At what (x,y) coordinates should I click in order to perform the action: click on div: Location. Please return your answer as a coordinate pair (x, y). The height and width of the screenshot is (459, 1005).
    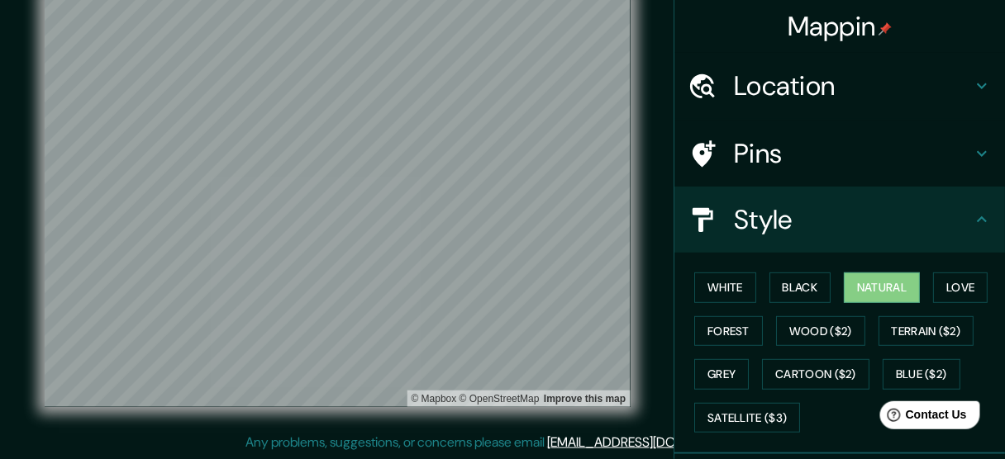
    Looking at the image, I should click on (839, 86).